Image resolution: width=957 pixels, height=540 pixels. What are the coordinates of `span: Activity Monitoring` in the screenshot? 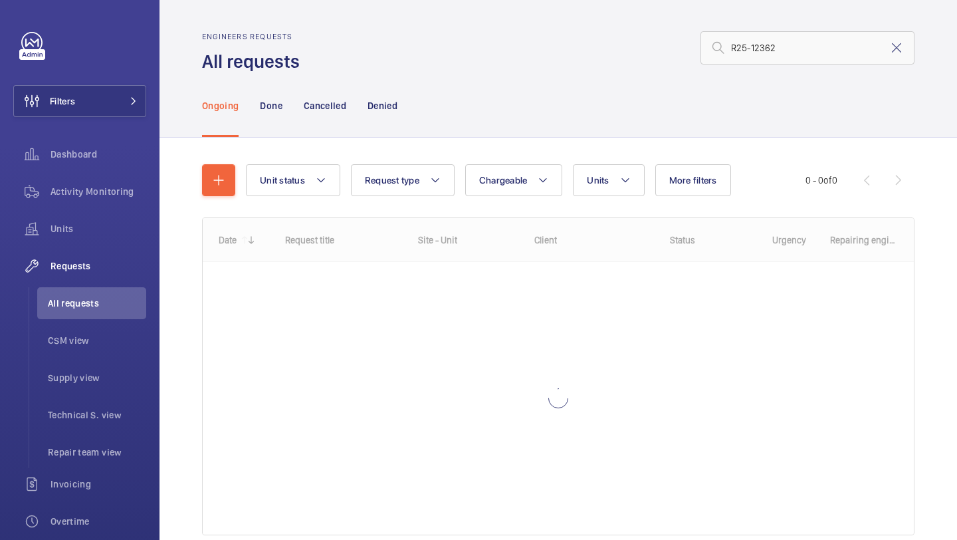 It's located at (98, 191).